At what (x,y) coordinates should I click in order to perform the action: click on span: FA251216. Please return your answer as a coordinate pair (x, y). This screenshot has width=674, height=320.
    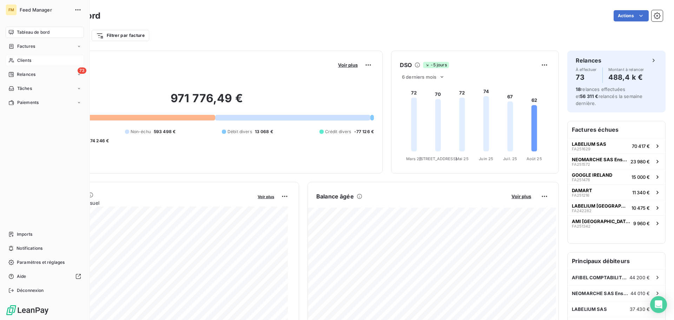
    Looking at the image, I should click on (581, 195).